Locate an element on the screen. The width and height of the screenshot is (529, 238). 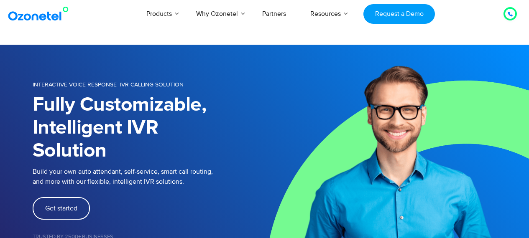
h1: Fully Customizable, Intelligent IVR Solution is located at coordinates (149, 128).